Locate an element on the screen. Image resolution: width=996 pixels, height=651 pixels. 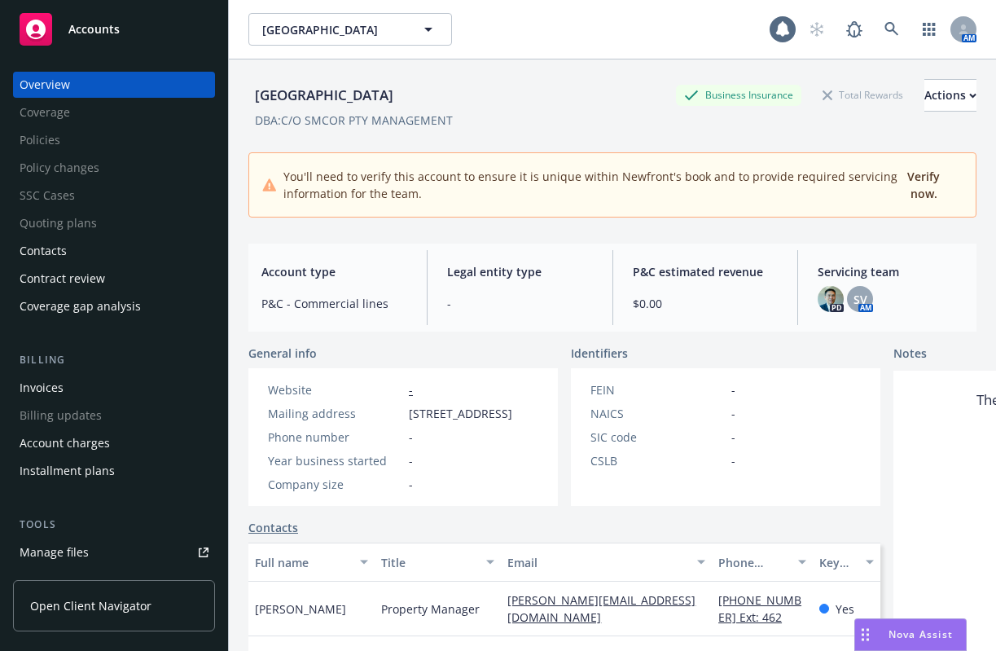
span: SSC Cases is located at coordinates (114, 195).